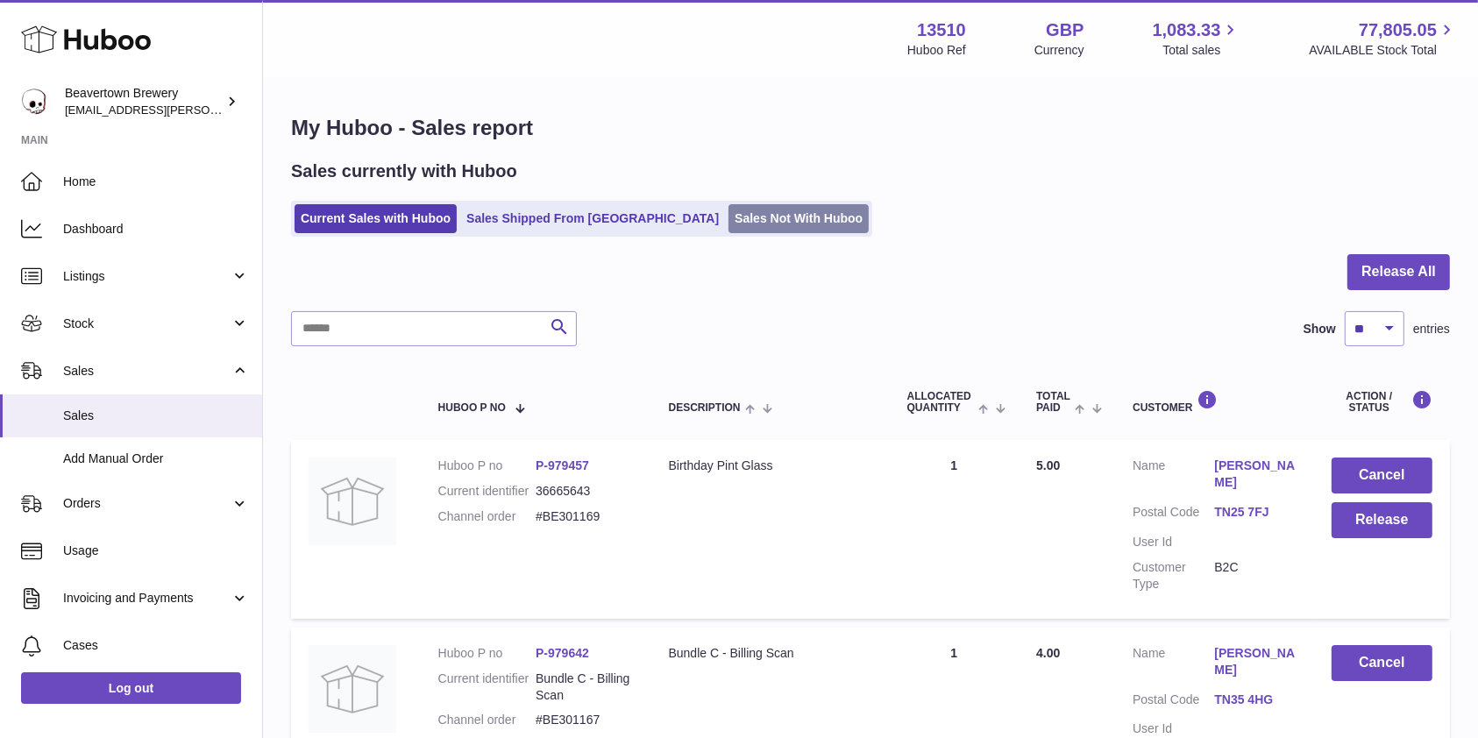 The width and height of the screenshot is (1478, 738). I want to click on div: Currency, so click(1059, 50).